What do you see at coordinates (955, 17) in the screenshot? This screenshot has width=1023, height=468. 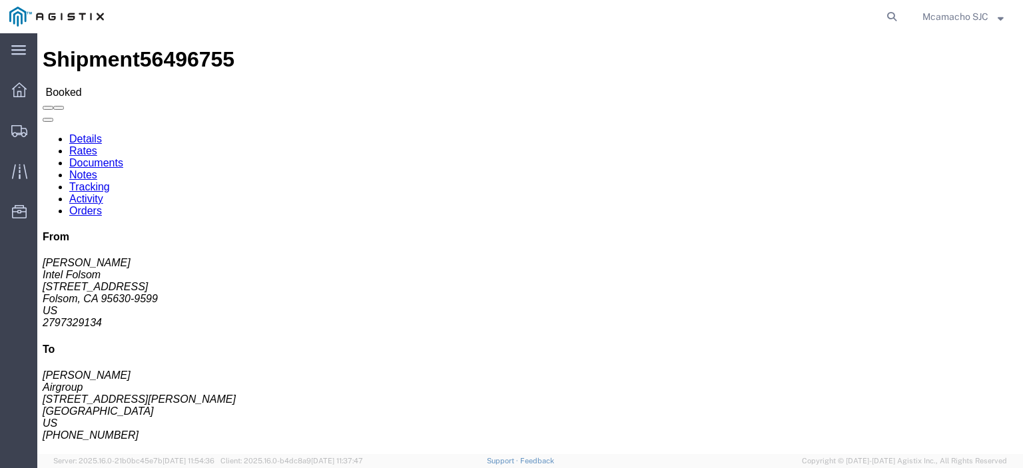 I see `span: Mcamacho SJC` at bounding box center [955, 17].